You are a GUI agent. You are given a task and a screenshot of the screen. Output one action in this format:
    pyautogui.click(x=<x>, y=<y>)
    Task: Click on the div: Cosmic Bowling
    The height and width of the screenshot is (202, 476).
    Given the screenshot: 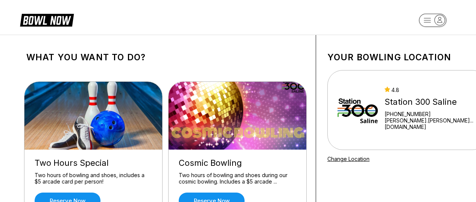 What is the action you would take?
    pyautogui.click(x=237, y=163)
    